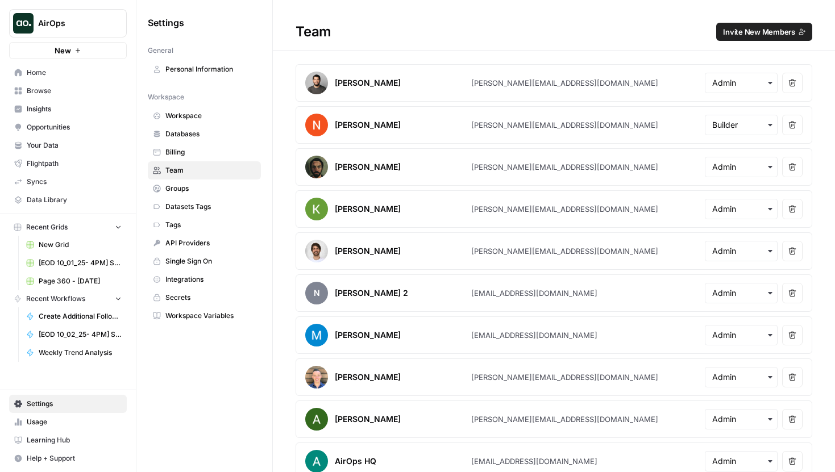  What do you see at coordinates (68, 109) in the screenshot?
I see `a: Insights` at bounding box center [68, 109].